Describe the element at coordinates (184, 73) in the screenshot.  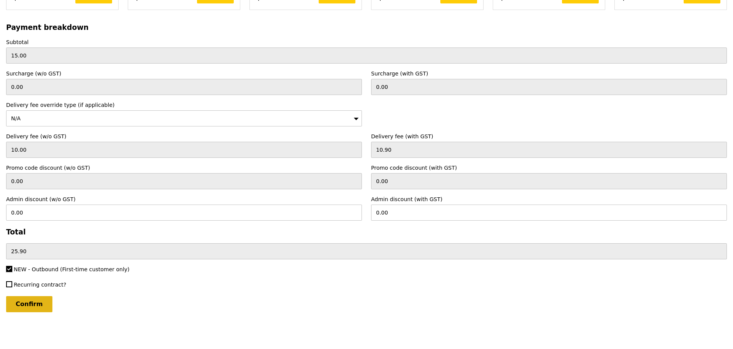
I see `label: Surcharge (w/o GST)` at that location.